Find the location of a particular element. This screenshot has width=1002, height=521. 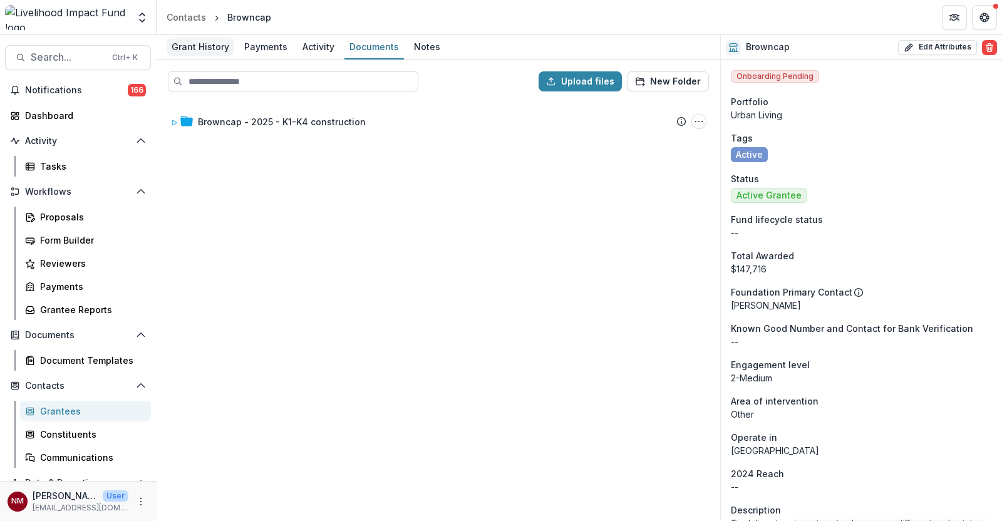

span: Engagement level is located at coordinates (770, 364).